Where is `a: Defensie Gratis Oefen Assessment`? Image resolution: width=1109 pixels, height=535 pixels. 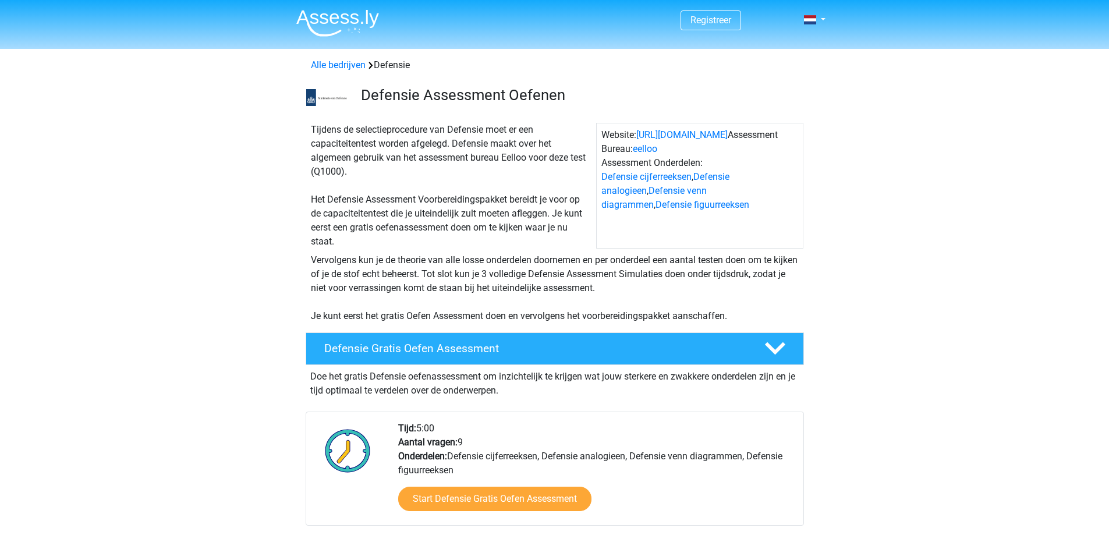 a: Defensie Gratis Oefen Assessment is located at coordinates (555, 349).